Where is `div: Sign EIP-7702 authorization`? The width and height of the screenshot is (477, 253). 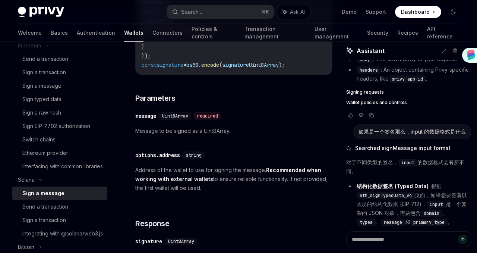 div: Sign EIP-7702 authorization is located at coordinates (56, 126).